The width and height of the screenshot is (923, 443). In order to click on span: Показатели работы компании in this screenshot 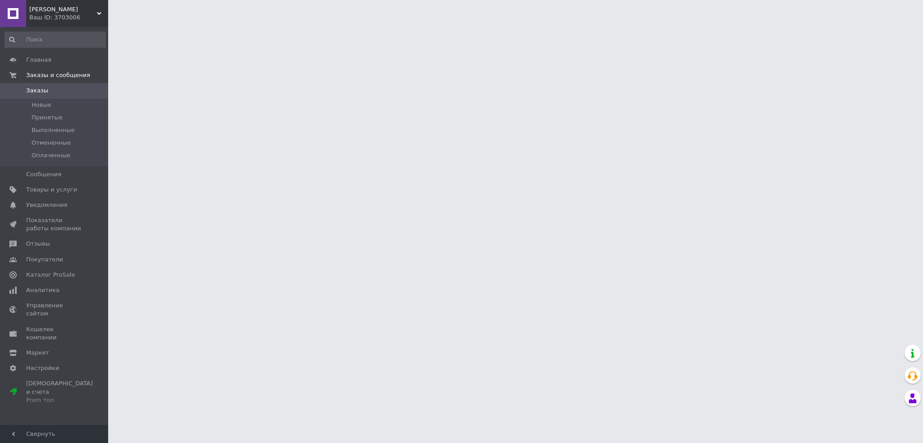, I will do `click(55, 224)`.